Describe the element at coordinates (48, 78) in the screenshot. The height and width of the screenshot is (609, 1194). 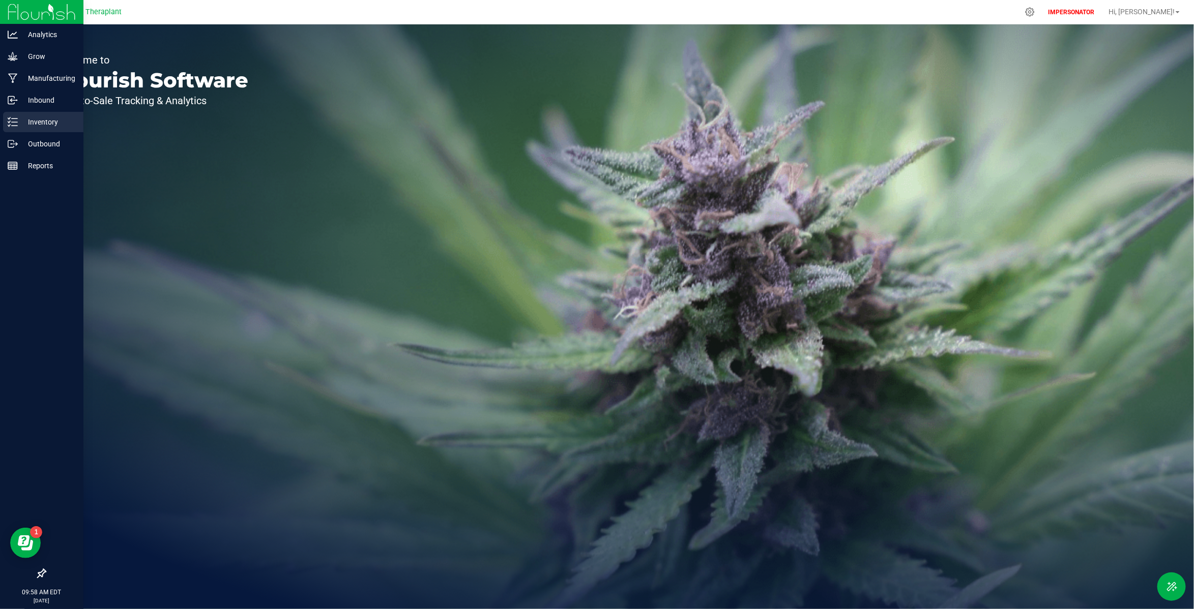
I see `p: Manufacturing` at that location.